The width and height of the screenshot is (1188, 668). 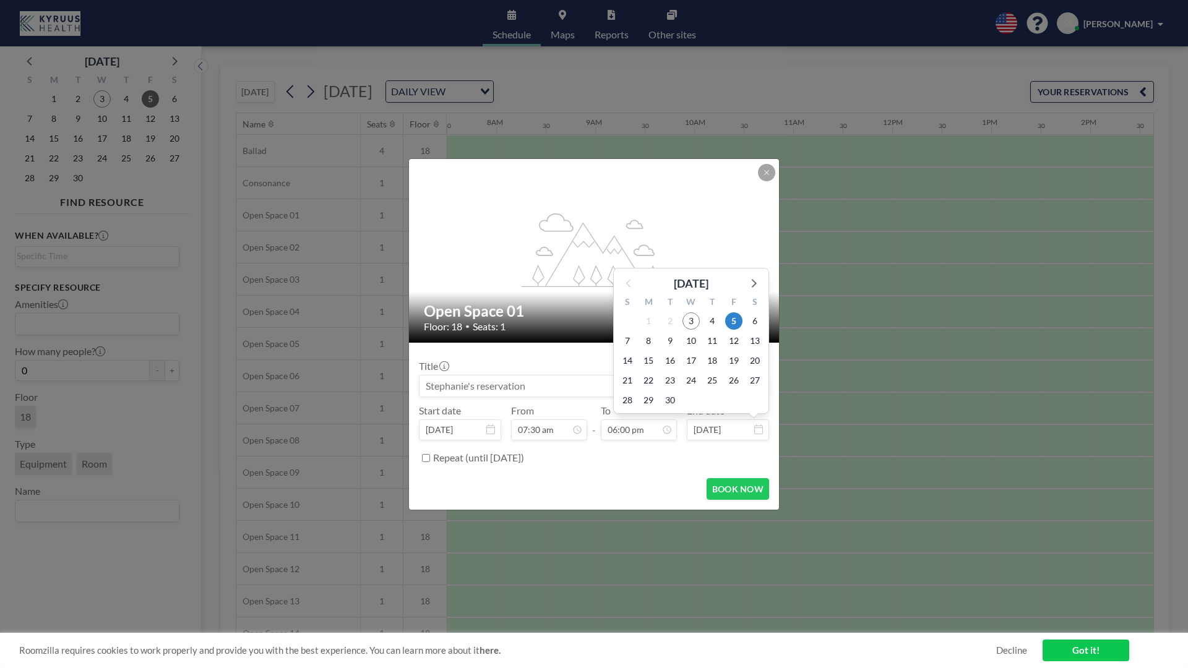 I want to click on span: Floor: 18, so click(x=443, y=327).